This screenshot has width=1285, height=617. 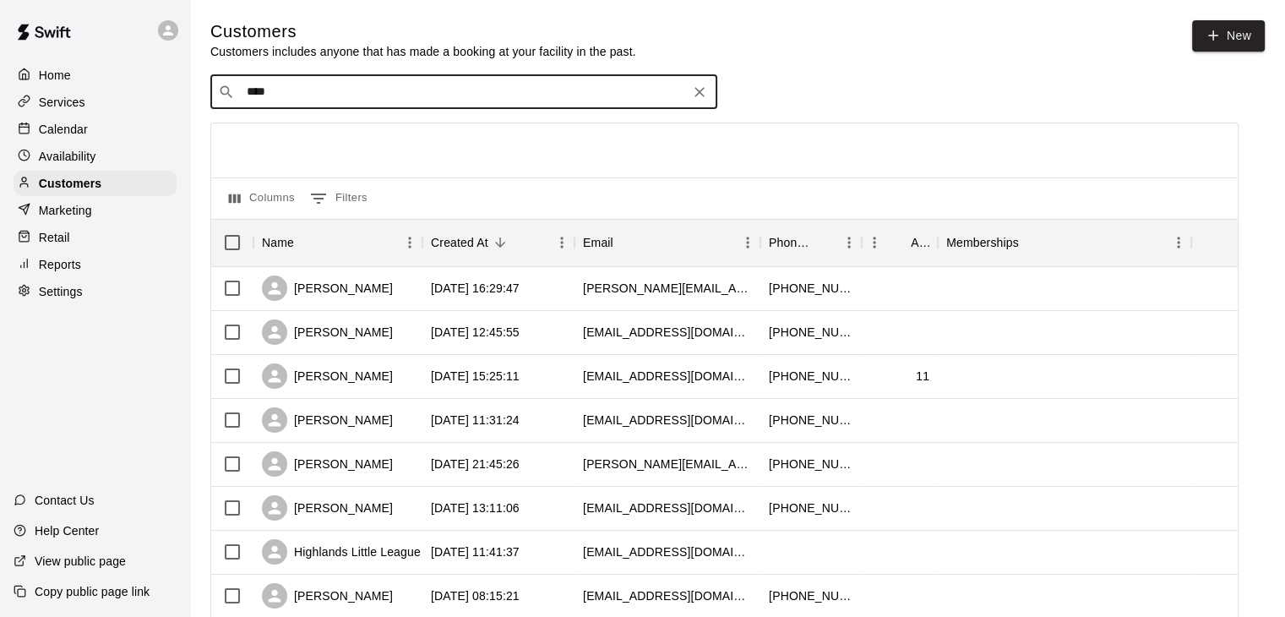 What do you see at coordinates (667, 376) in the screenshot?
I see `div: nihung210@gmail.com` at bounding box center [667, 376].